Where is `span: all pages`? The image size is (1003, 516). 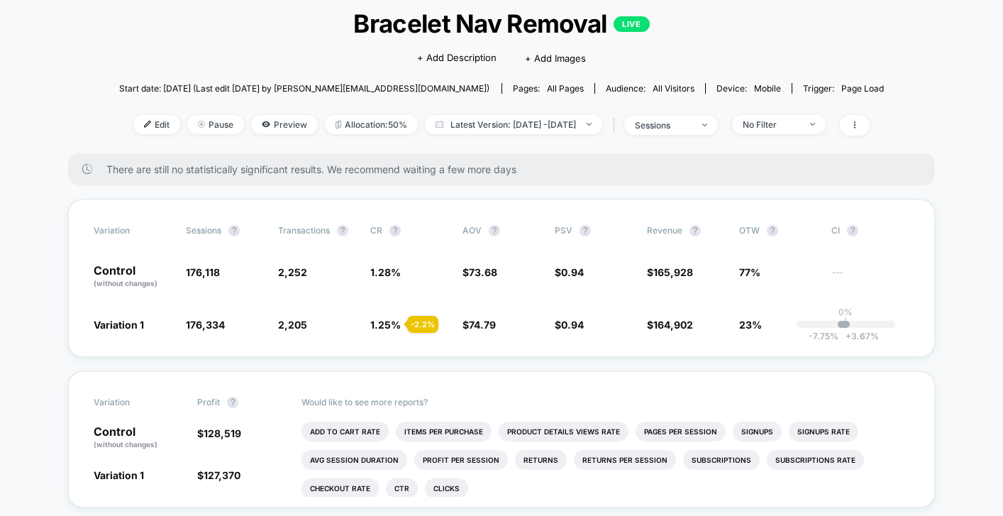 span: all pages is located at coordinates (566, 88).